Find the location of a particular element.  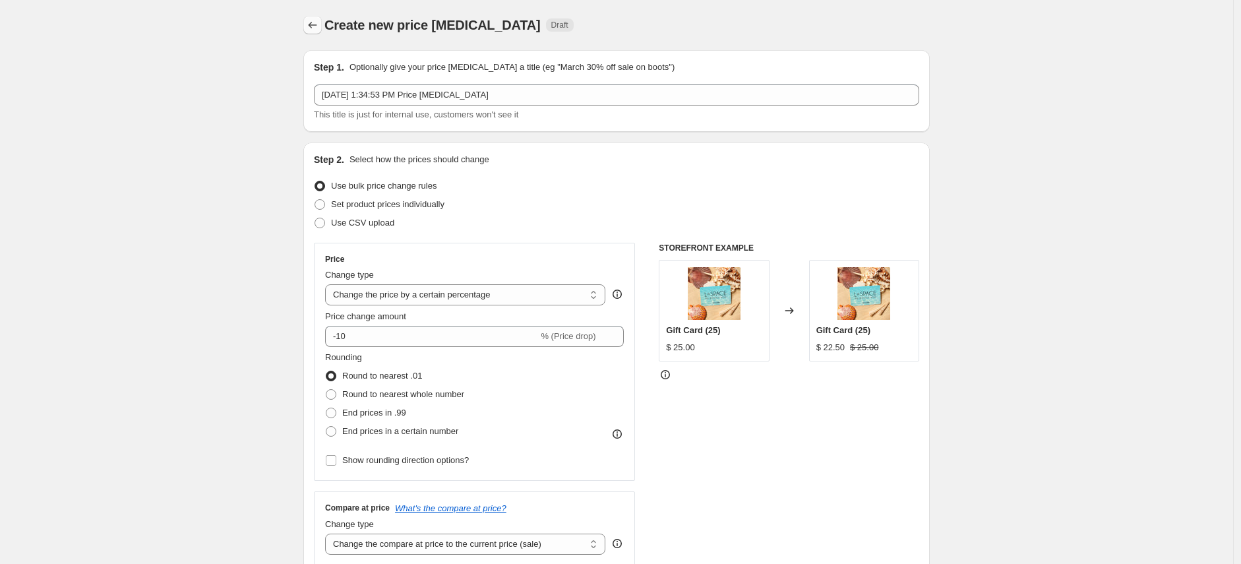

span: Rounding is located at coordinates (344, 357).